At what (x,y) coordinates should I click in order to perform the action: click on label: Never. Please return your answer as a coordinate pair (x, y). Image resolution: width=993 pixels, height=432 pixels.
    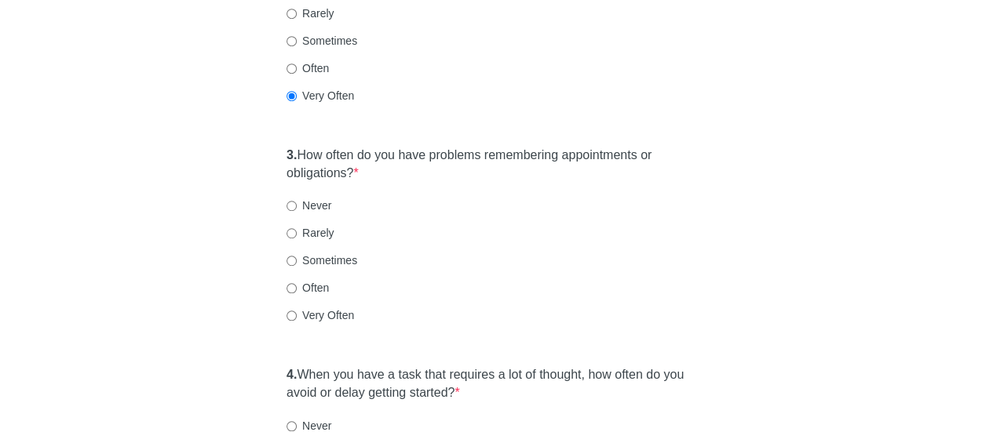
    Looking at the image, I should click on (308, 206).